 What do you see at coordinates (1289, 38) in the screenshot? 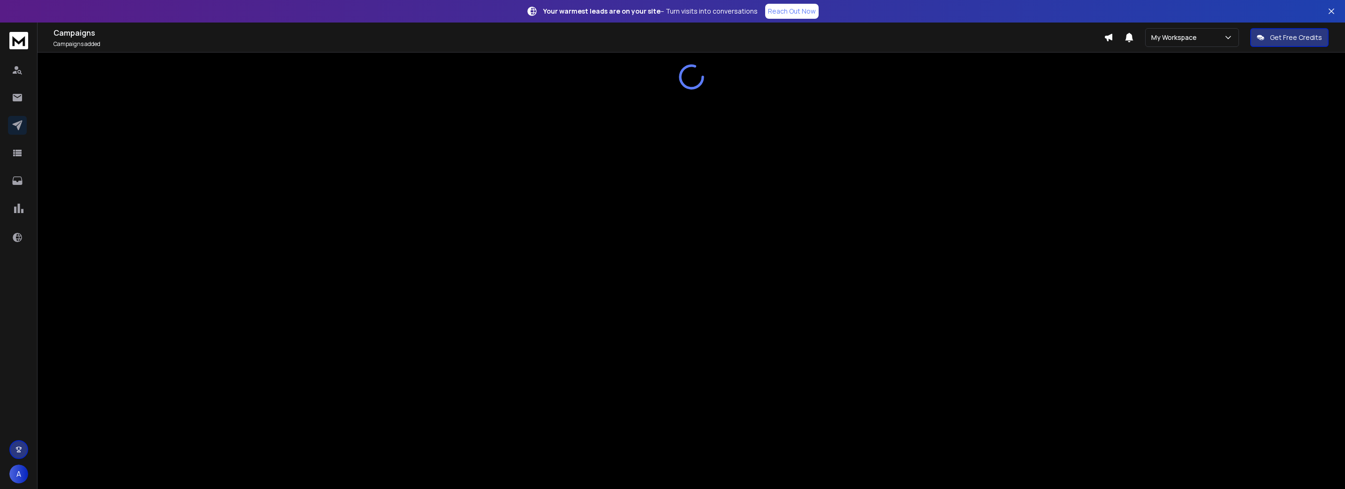
I see `button: Get Free Credits` at bounding box center [1289, 38].